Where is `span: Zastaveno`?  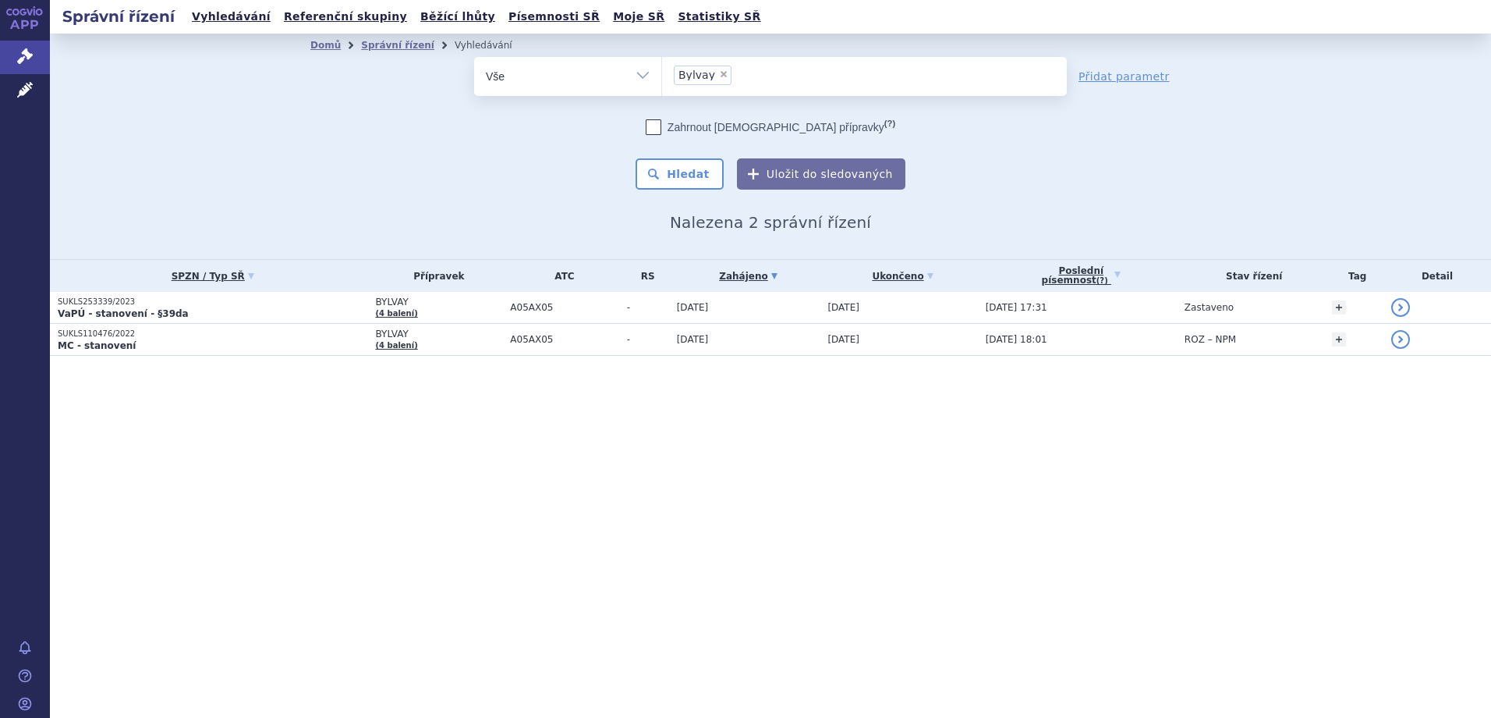 span: Zastaveno is located at coordinates (1209, 307).